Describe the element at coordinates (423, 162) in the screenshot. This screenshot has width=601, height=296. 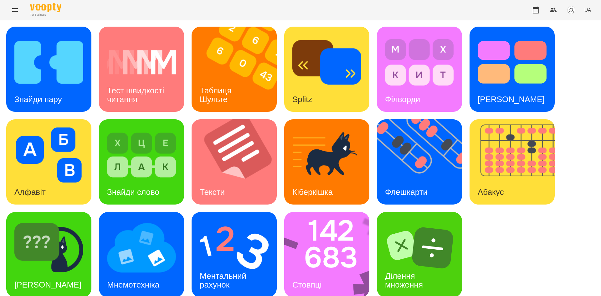
I see `img: Флешкарти` at that location.